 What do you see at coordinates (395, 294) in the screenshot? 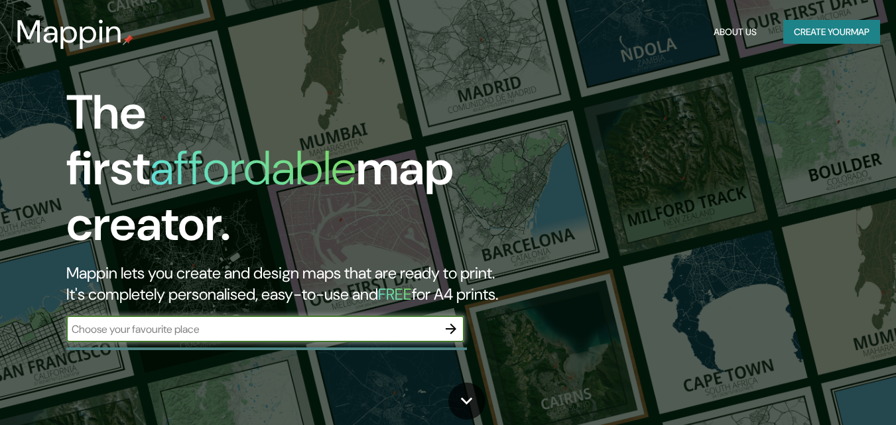
I see `h5: FREE` at bounding box center [395, 294].